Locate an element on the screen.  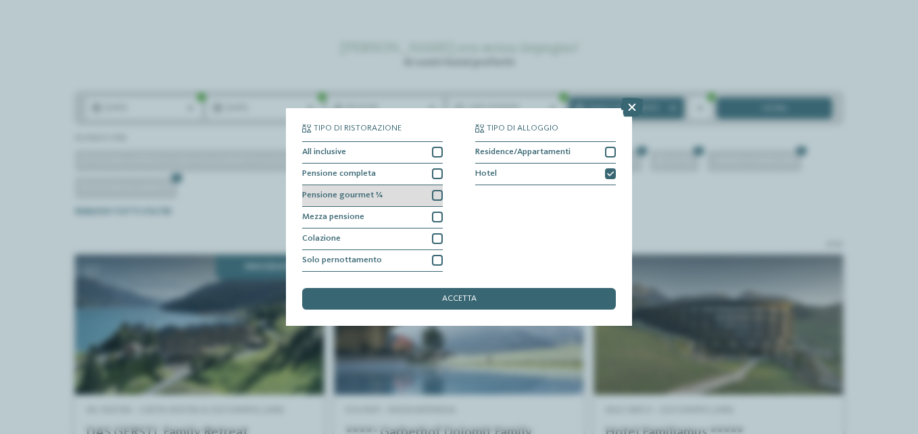
span: Residence/Appartamenti is located at coordinates (523, 152).